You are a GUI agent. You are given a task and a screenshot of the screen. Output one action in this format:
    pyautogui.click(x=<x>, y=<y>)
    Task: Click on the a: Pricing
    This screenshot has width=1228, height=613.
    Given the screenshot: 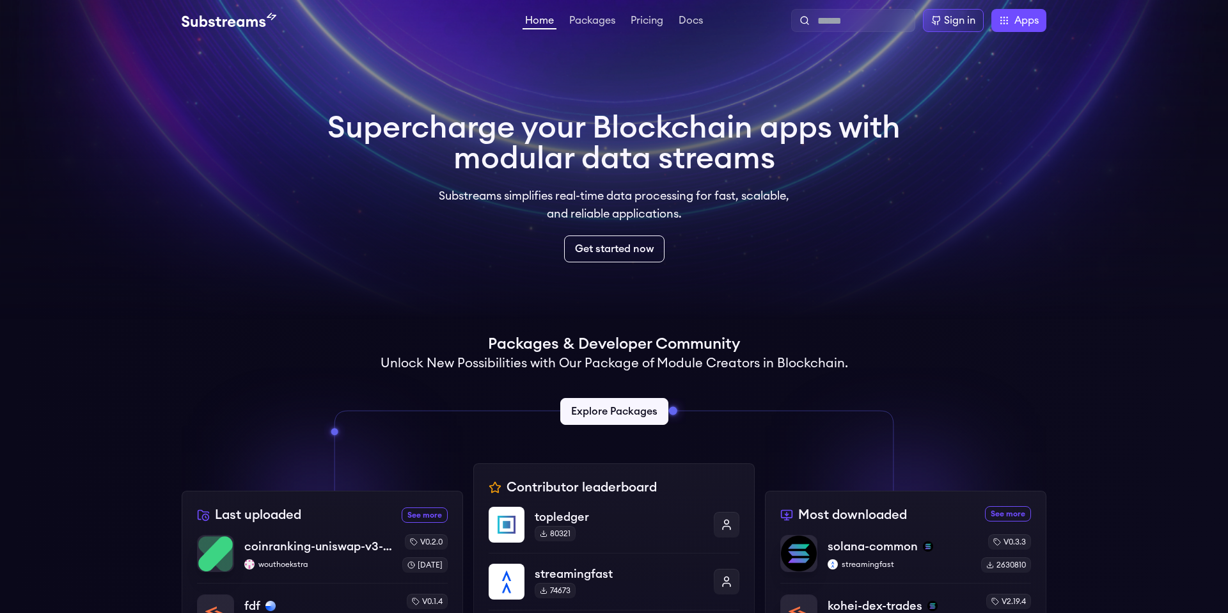 What is the action you would take?
    pyautogui.click(x=647, y=22)
    